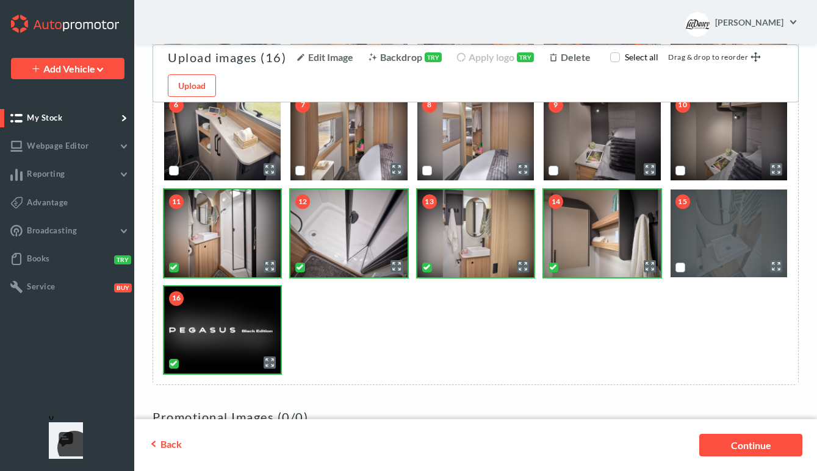  I want to click on div: Upload images (16), so click(227, 57).